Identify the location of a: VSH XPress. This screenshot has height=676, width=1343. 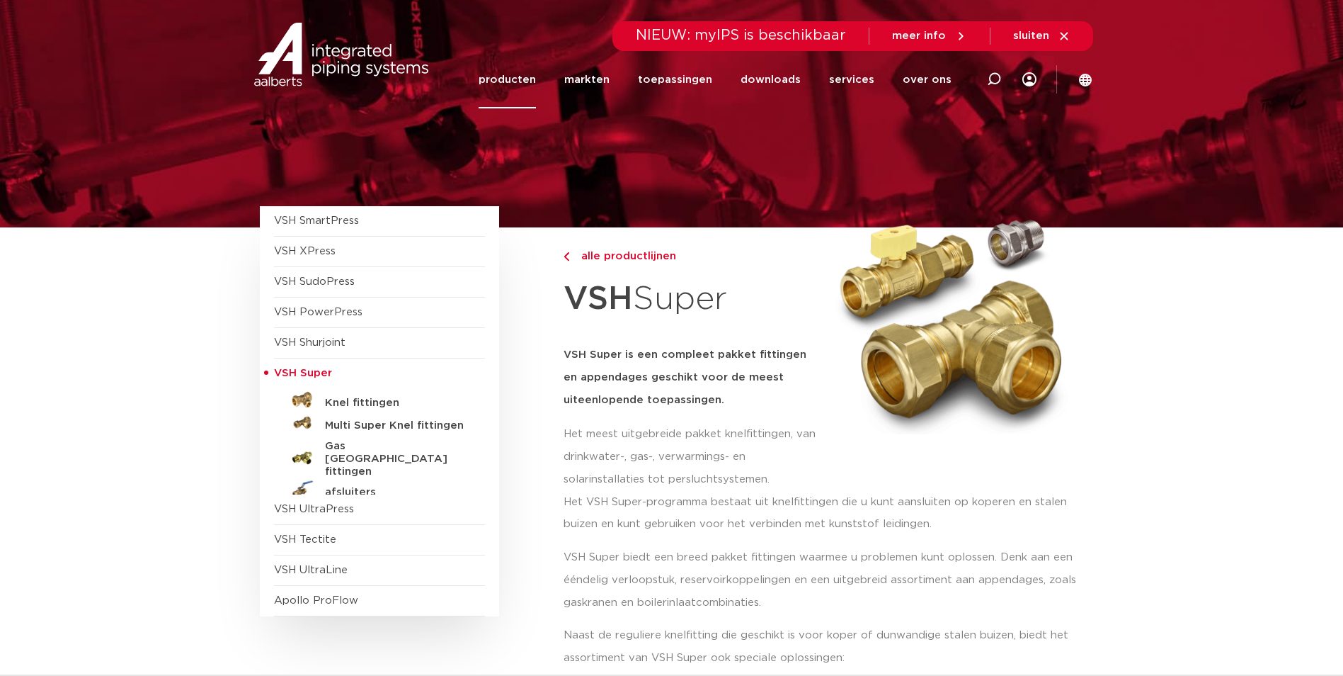
(305, 251).